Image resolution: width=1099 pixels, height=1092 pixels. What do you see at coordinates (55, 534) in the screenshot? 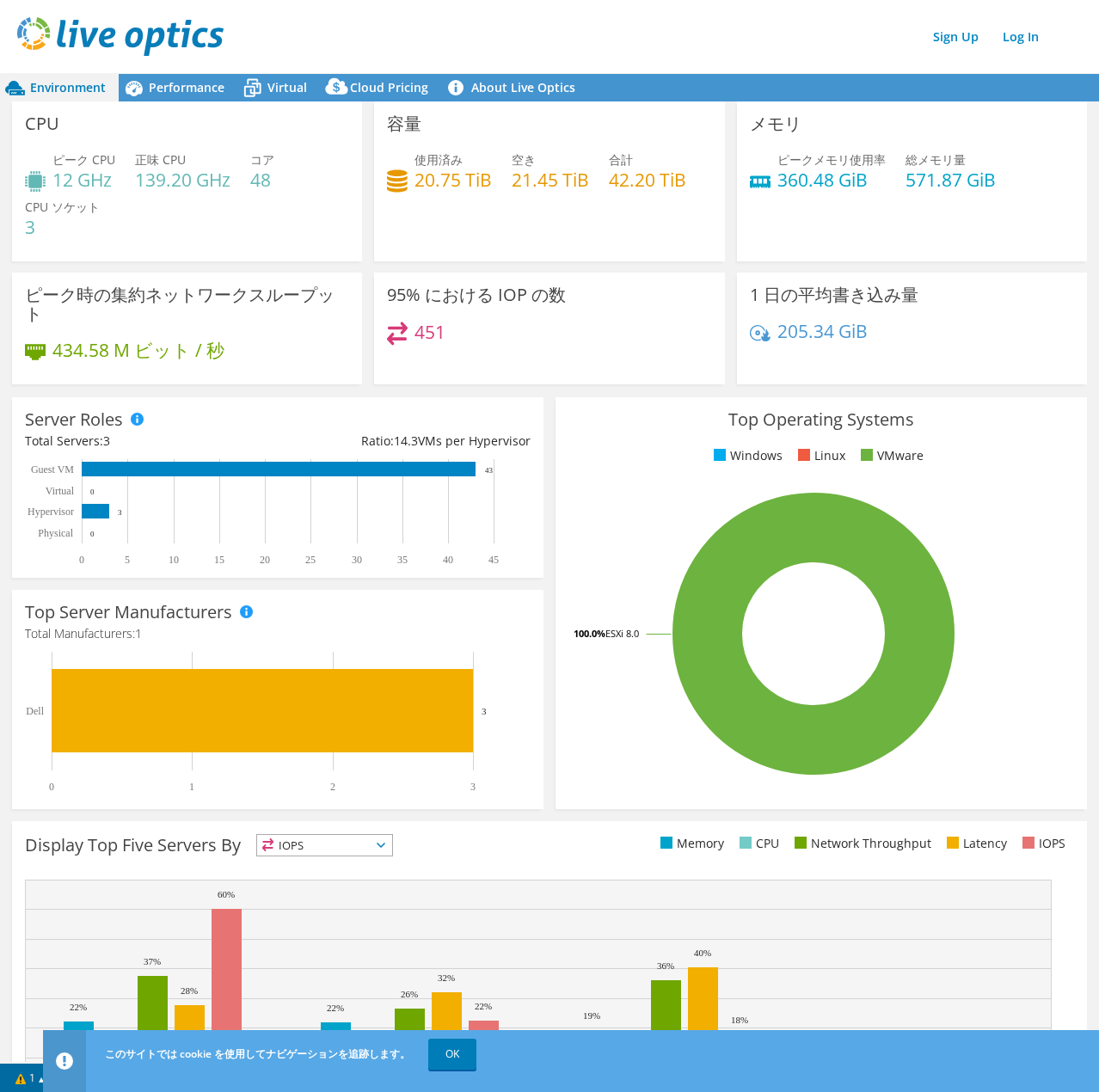
I see `text: Physical` at bounding box center [55, 534].